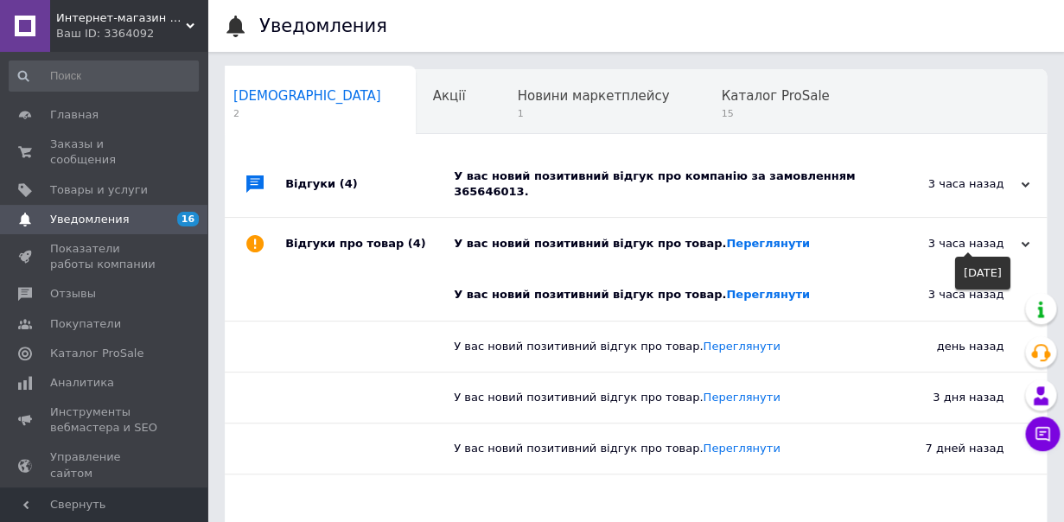 The width and height of the screenshot is (1064, 522). I want to click on span: Аналитика, so click(82, 383).